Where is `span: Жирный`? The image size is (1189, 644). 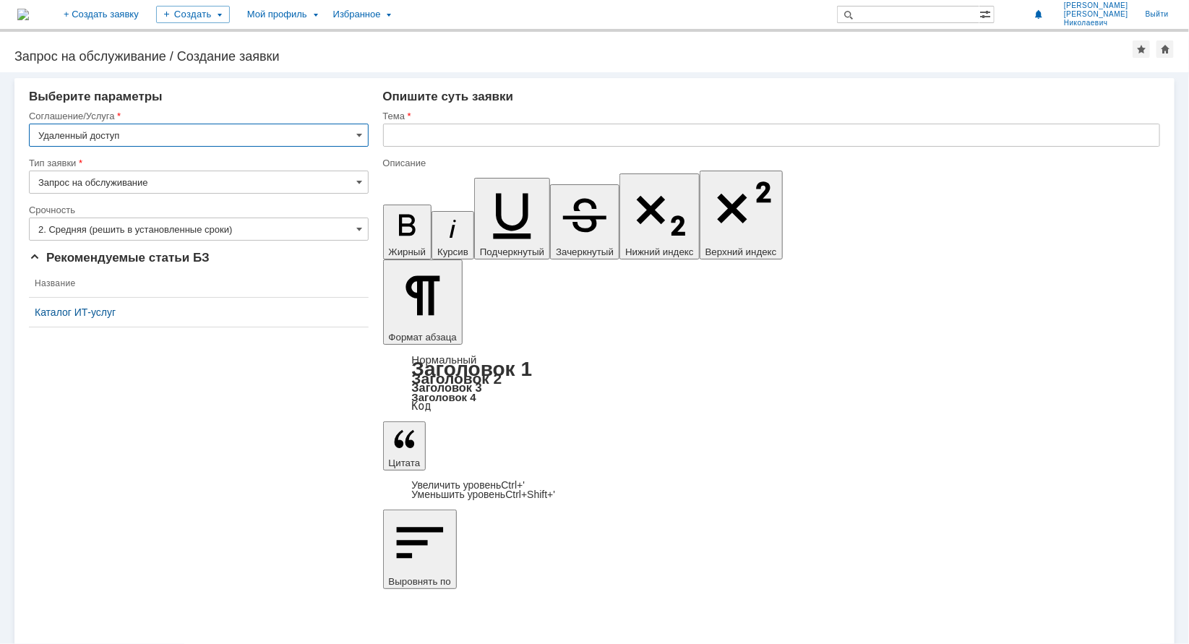 span: Жирный is located at coordinates (408, 252).